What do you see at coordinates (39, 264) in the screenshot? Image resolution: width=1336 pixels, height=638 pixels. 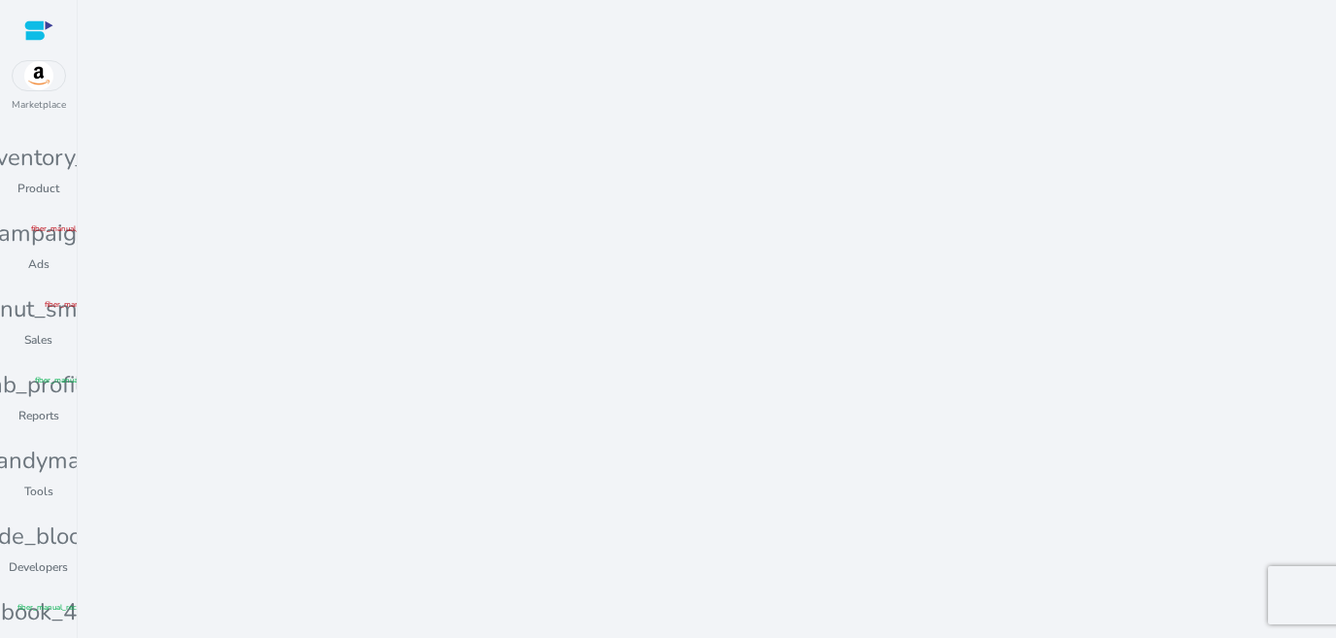 I see `p: Ads` at bounding box center [39, 264].